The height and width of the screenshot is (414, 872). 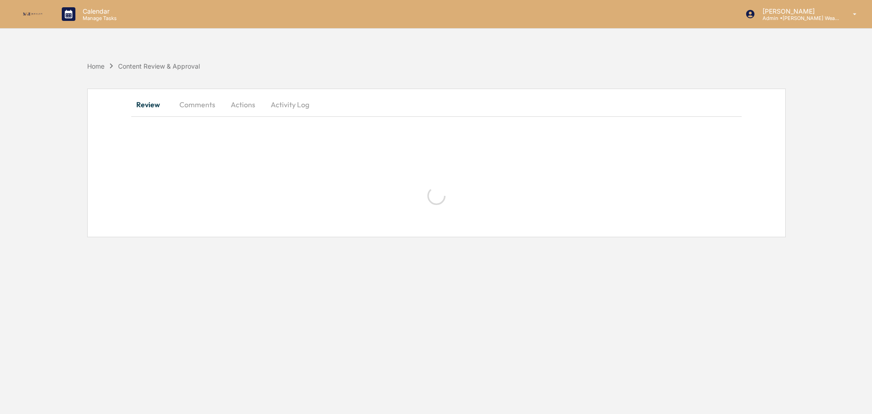 What do you see at coordinates (159, 66) in the screenshot?
I see `div: Content Review & Approval` at bounding box center [159, 66].